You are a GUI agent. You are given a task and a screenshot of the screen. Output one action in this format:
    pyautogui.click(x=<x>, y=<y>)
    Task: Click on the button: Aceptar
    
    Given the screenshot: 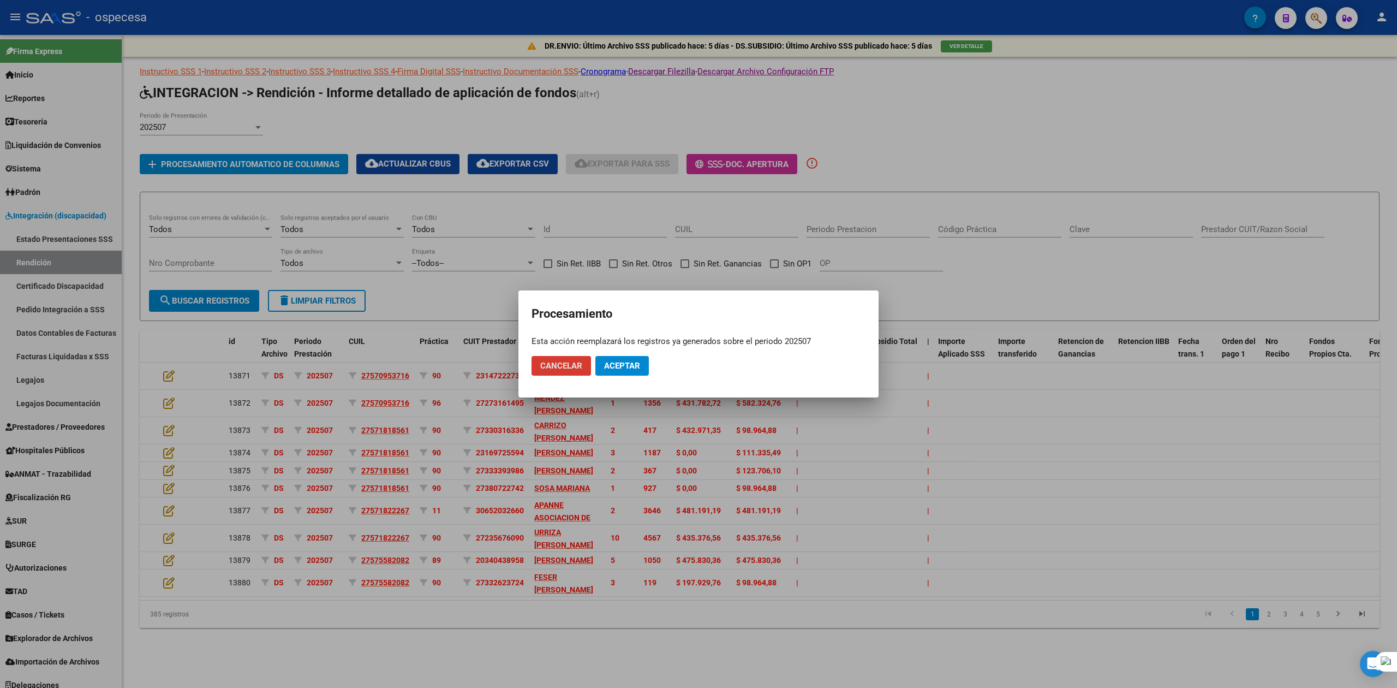 What is the action you would take?
    pyautogui.click(x=622, y=366)
    